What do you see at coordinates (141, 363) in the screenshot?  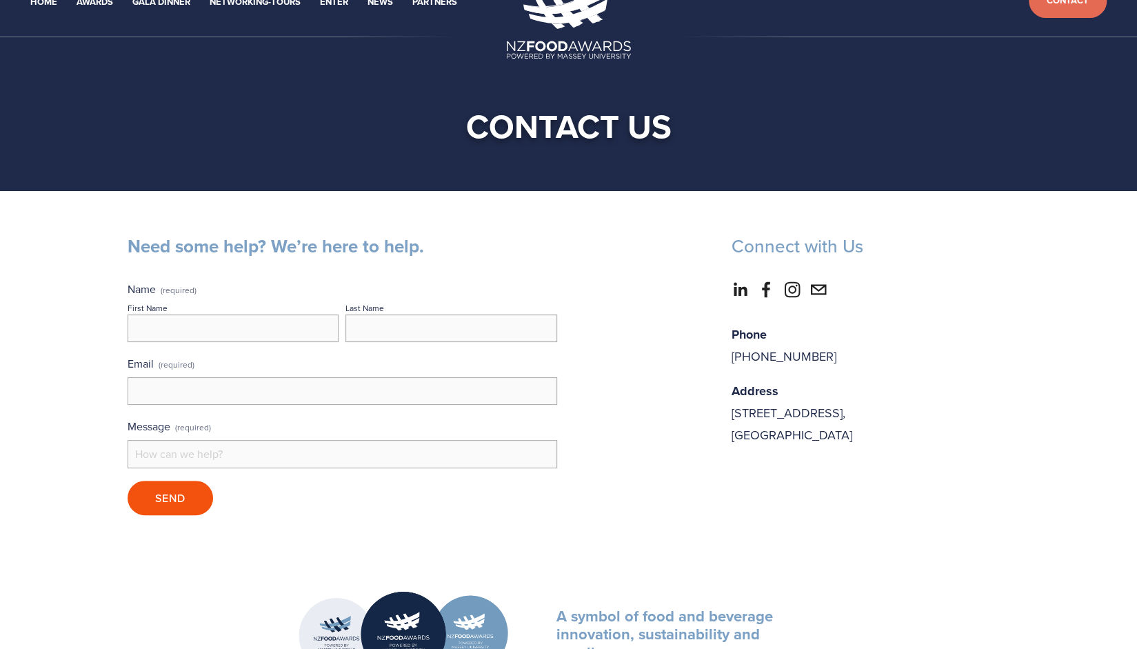 I see `span: Email` at bounding box center [141, 363].